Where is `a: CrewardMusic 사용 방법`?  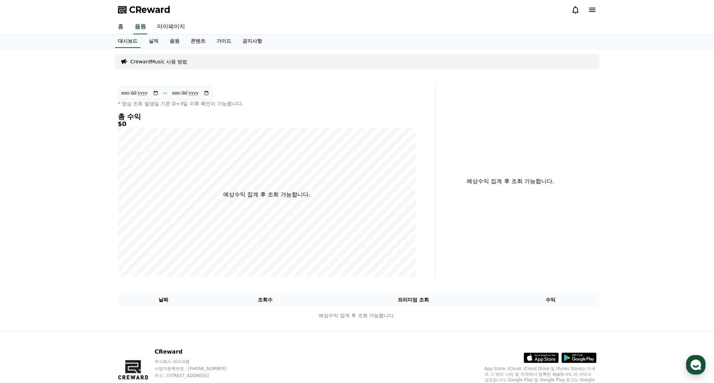 a: CrewardMusic 사용 방법 is located at coordinates (159, 62).